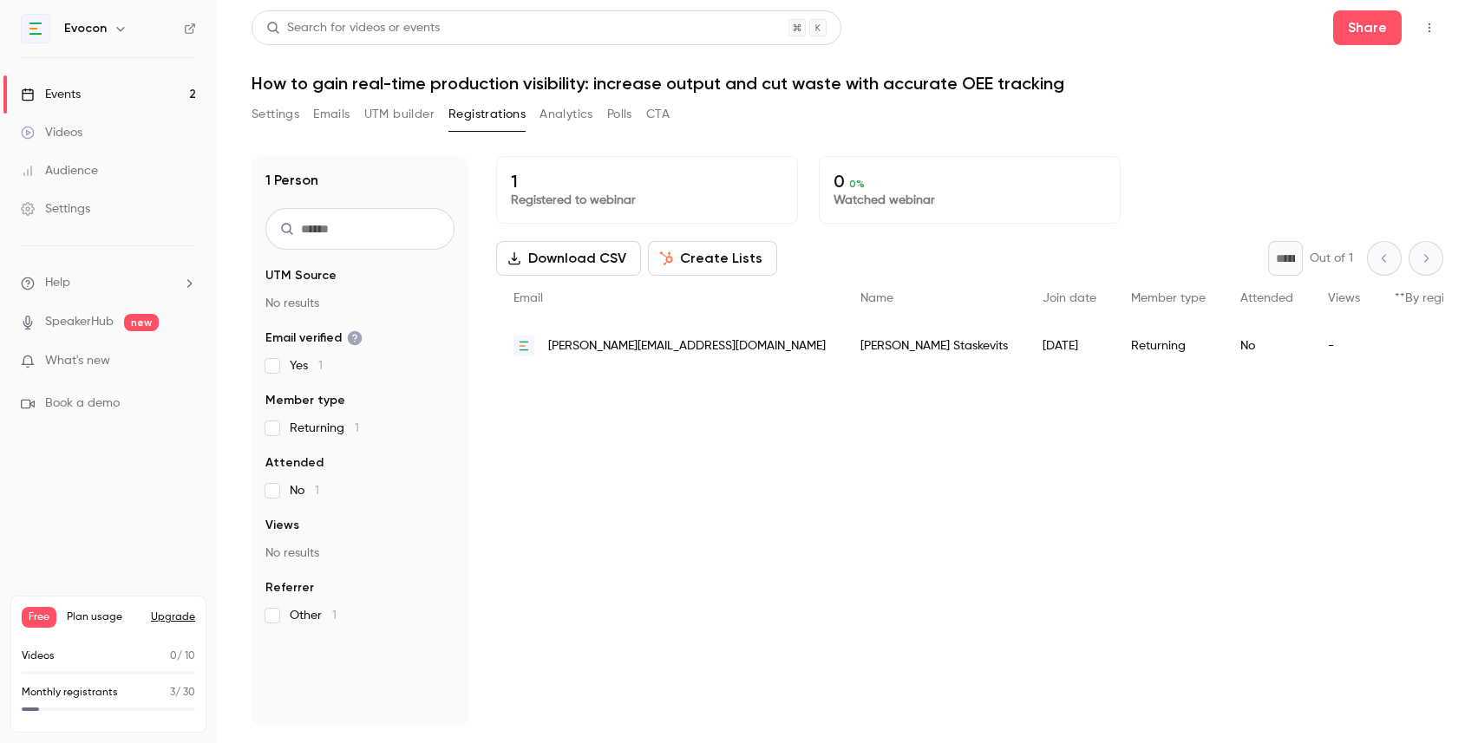 The height and width of the screenshot is (743, 1478). I want to click on section: facet-groups, so click(360, 446).